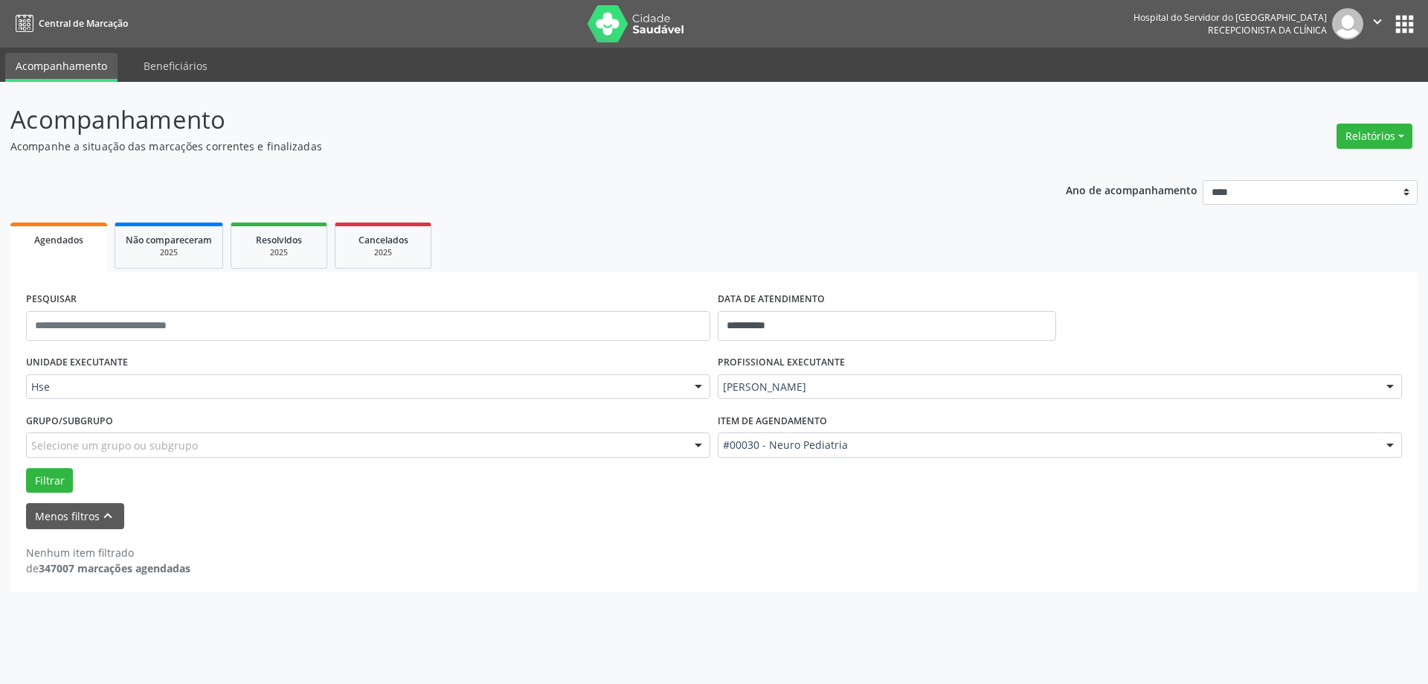  Describe the element at coordinates (1132, 189) in the screenshot. I see `p: Ano de acompanhamento` at that location.